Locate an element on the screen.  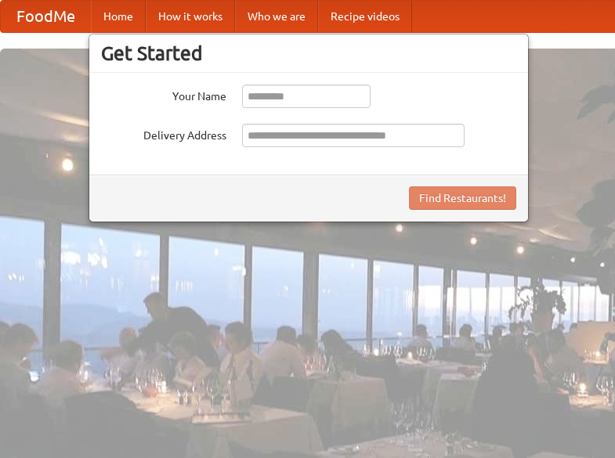
a: FoodMe is located at coordinates (45, 16).